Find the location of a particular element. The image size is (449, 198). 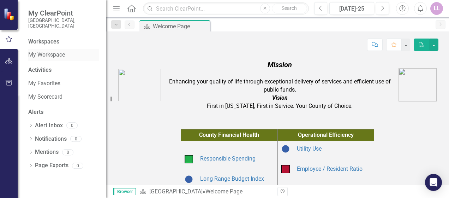

div: Open Intercom Messenger is located at coordinates (434, 182).